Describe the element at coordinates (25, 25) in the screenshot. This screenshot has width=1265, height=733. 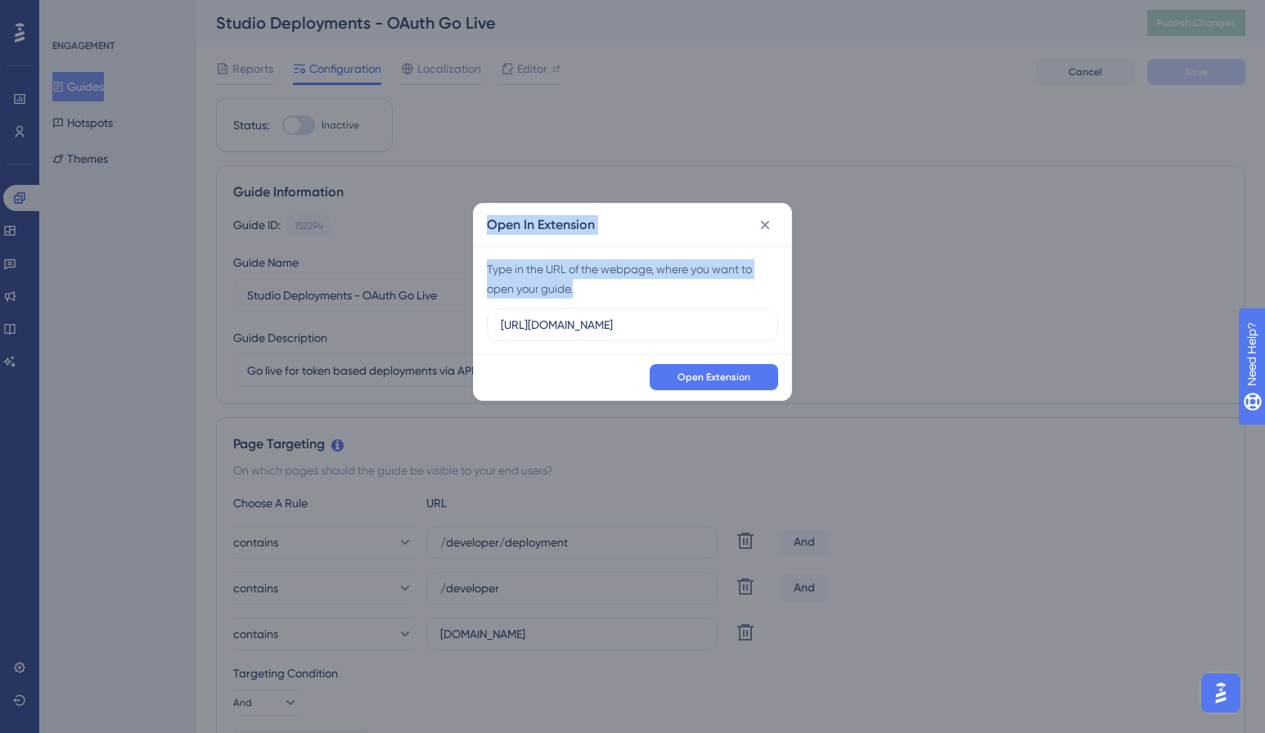
I see `button: Open AI Assistant Launcher` at that location.